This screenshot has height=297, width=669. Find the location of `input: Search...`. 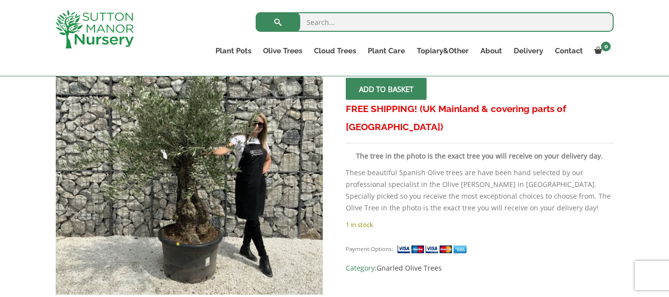

input: Search... is located at coordinates (434, 22).